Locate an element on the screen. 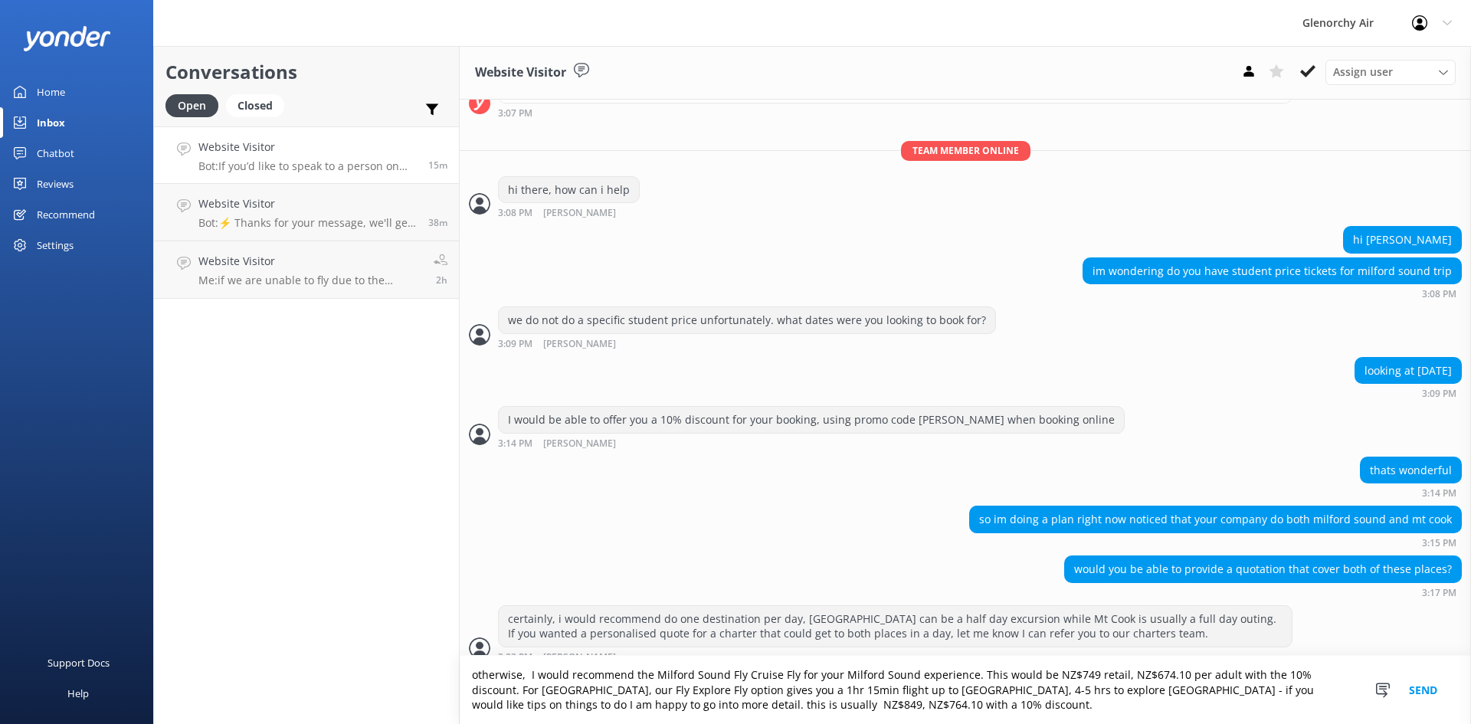 The height and width of the screenshot is (724, 1471). div: Inbox is located at coordinates (51, 123).